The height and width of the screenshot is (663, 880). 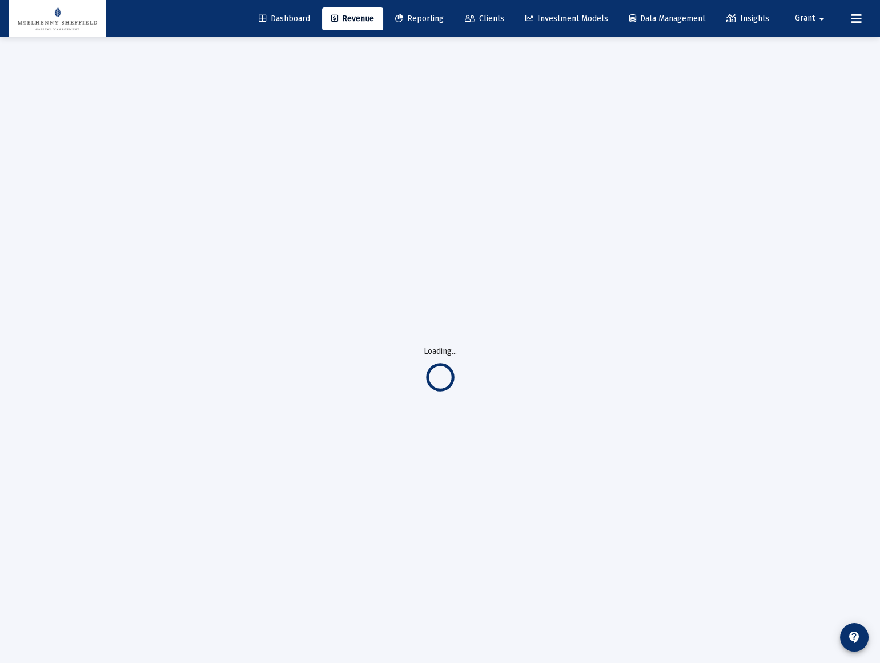 I want to click on span: Reporting, so click(x=419, y=18).